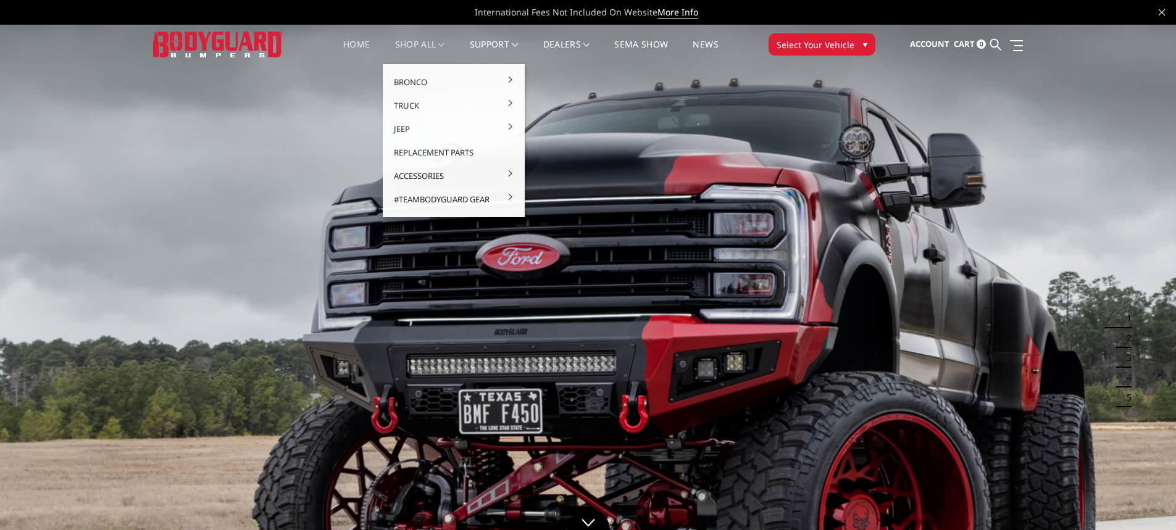 This screenshot has width=1176, height=530. What do you see at coordinates (1125, 358) in the screenshot?
I see `button: 3 of 5` at bounding box center [1125, 358].